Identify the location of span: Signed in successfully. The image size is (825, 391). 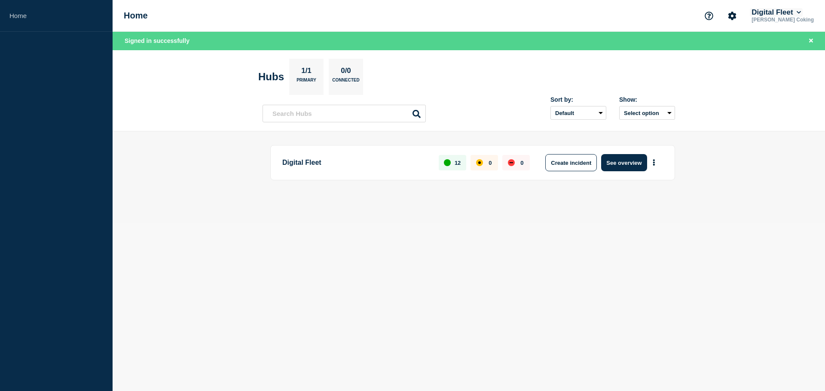
(157, 41).